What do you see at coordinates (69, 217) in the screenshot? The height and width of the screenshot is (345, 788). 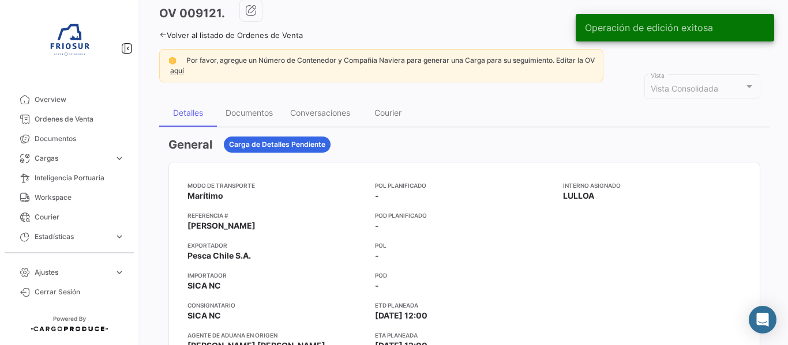 I see `a: Courier` at bounding box center [69, 217].